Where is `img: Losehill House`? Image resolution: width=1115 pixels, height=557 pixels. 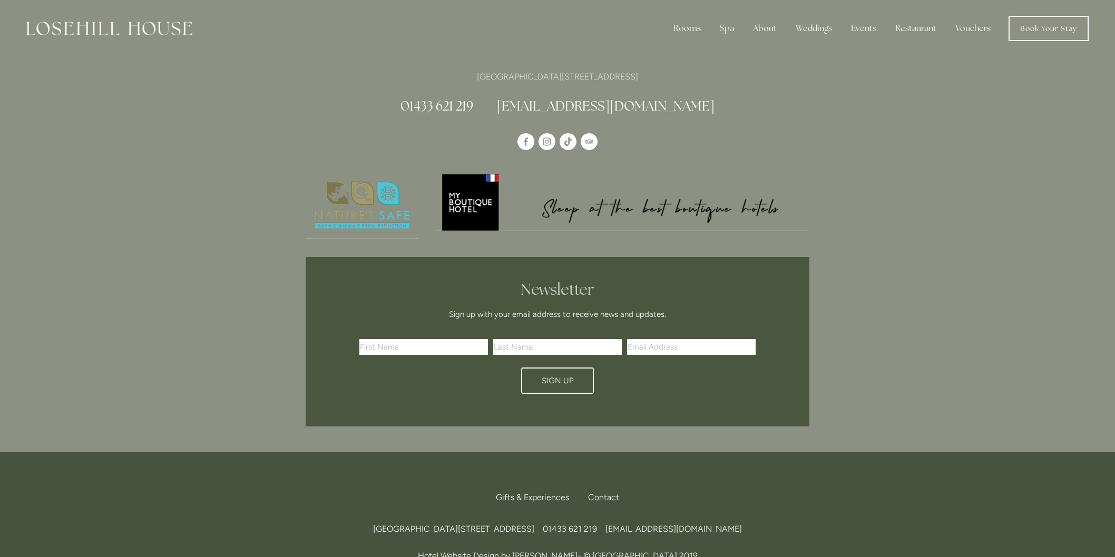 img: Losehill House is located at coordinates (109, 28).